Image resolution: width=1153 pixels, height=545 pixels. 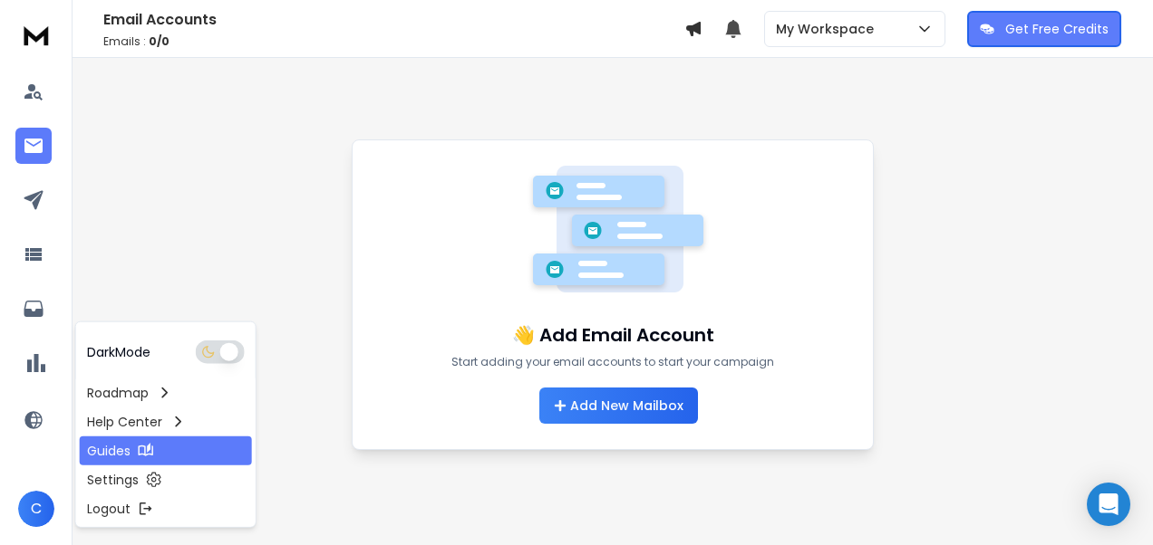 I want to click on p: Guides, so click(x=109, y=451).